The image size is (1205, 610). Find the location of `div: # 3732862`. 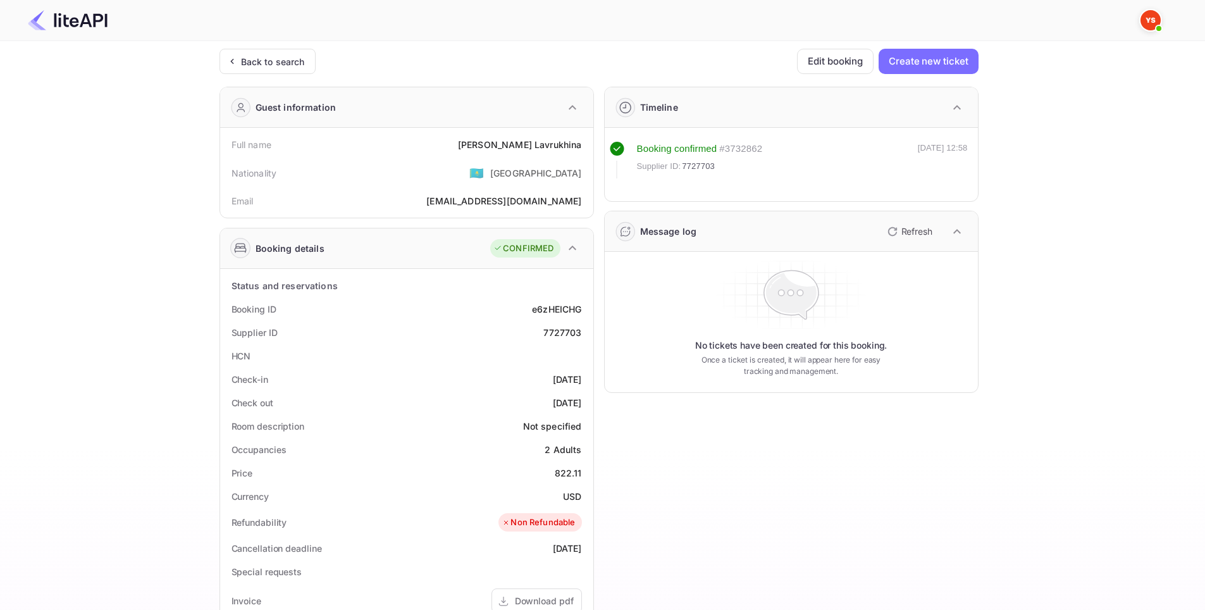

div: # 3732862 is located at coordinates (741, 149).